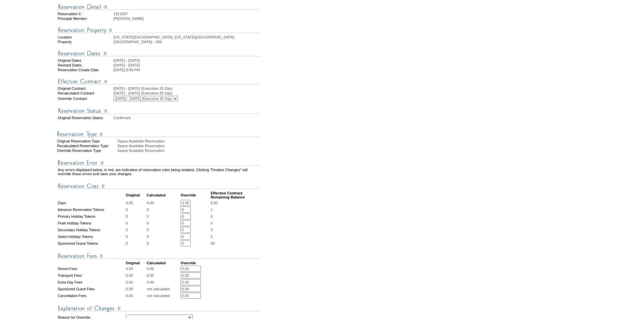 Image resolution: width=643 pixels, height=319 pixels. Describe the element at coordinates (235, 195) in the screenshot. I see `td: Effective Contract Remaining Balance` at that location.